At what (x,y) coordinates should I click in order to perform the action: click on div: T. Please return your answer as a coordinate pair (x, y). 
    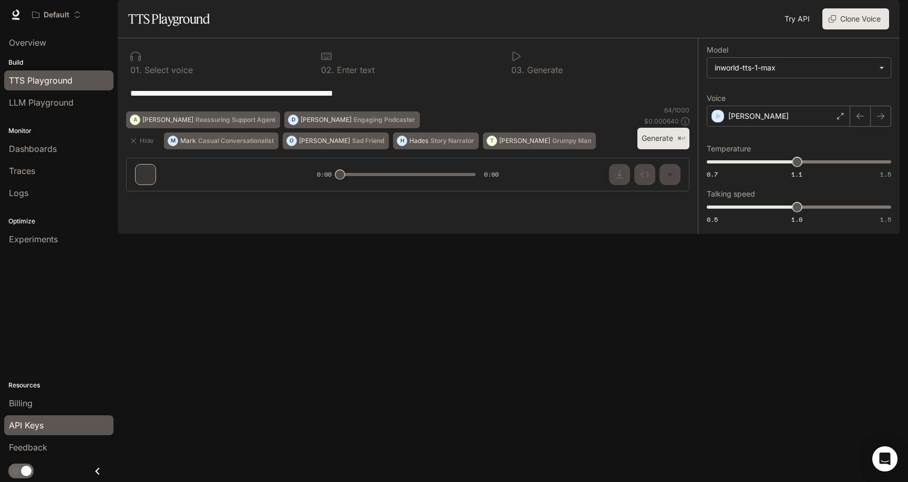
    Looking at the image, I should click on (492, 141).